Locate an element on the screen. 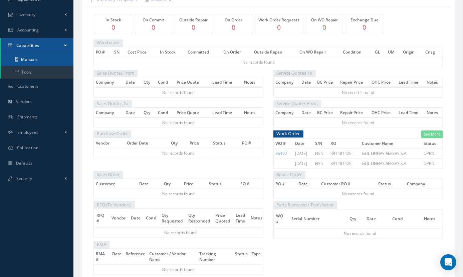 The height and width of the screenshot is (277, 463). span: Work Order is located at coordinates (289, 133).